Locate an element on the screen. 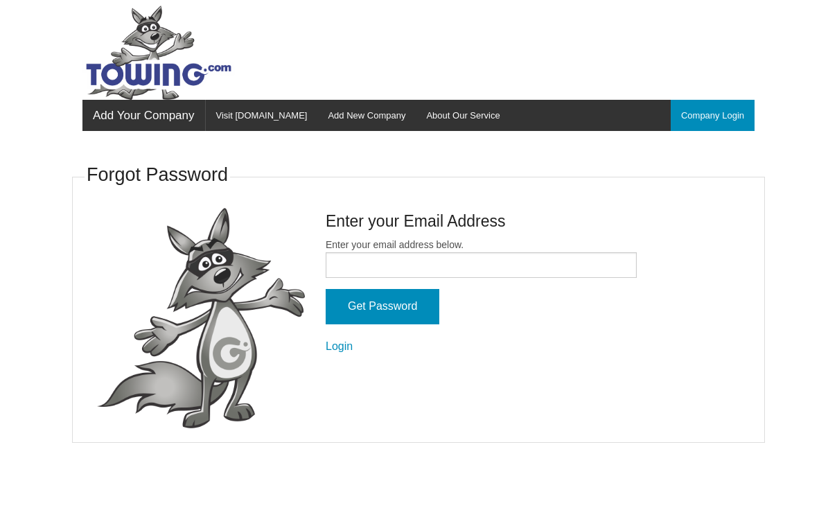 Image resolution: width=837 pixels, height=508 pixels. img: fox-Presenting.png is located at coordinates (201, 318).